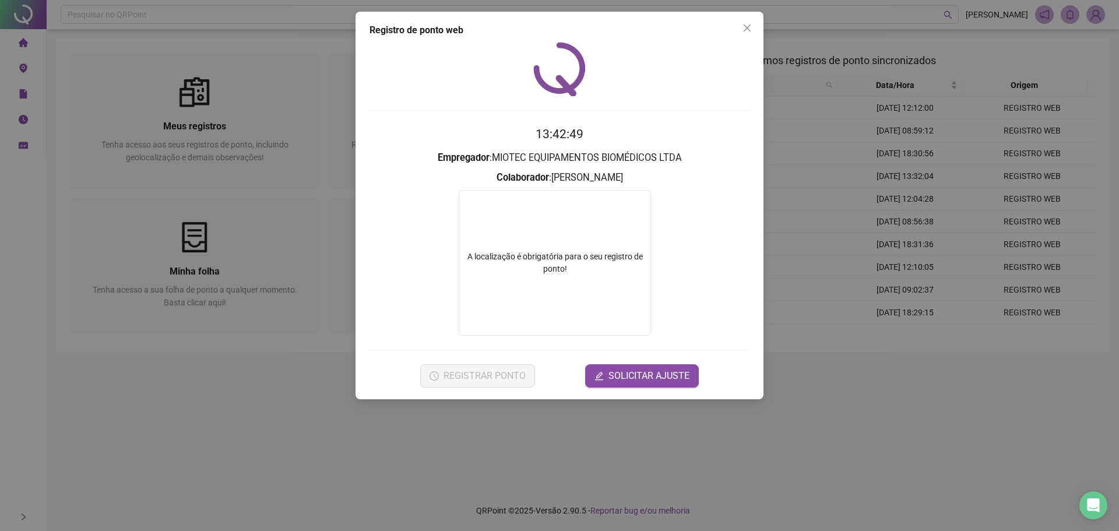  What do you see at coordinates (1093, 505) in the screenshot?
I see `div: Open Intercom Messenger` at bounding box center [1093, 505].